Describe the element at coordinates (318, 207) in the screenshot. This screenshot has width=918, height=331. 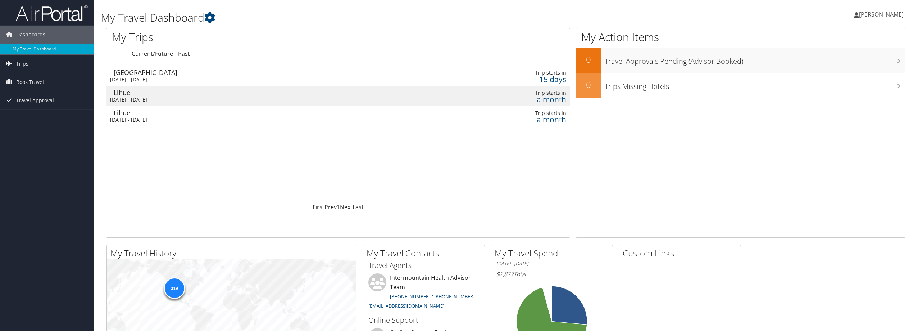
I see `a: First` at that location.